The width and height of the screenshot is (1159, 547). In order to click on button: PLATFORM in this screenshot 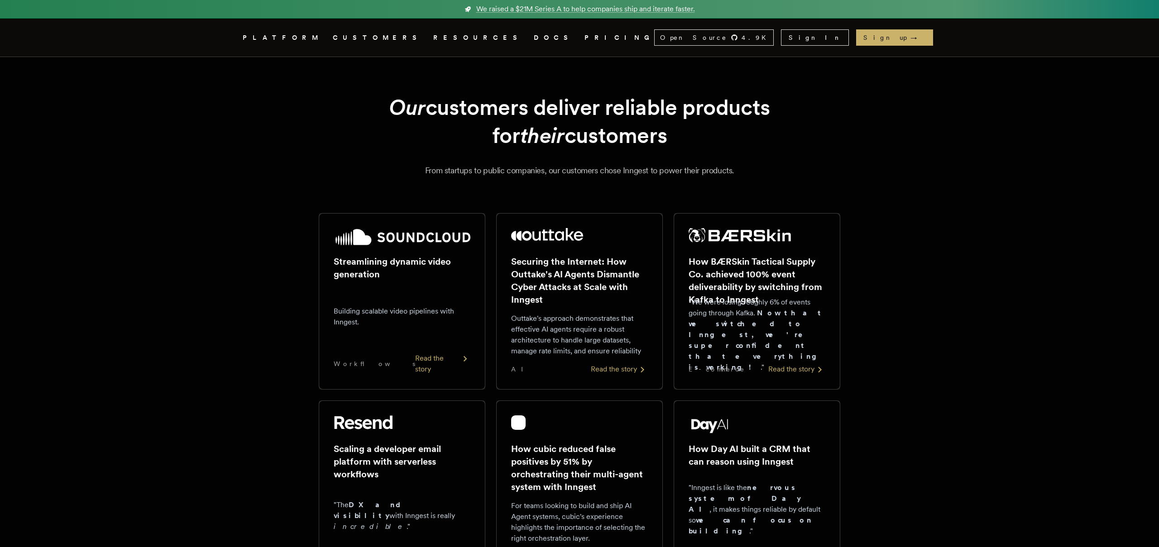, I will do `click(282, 38)`.